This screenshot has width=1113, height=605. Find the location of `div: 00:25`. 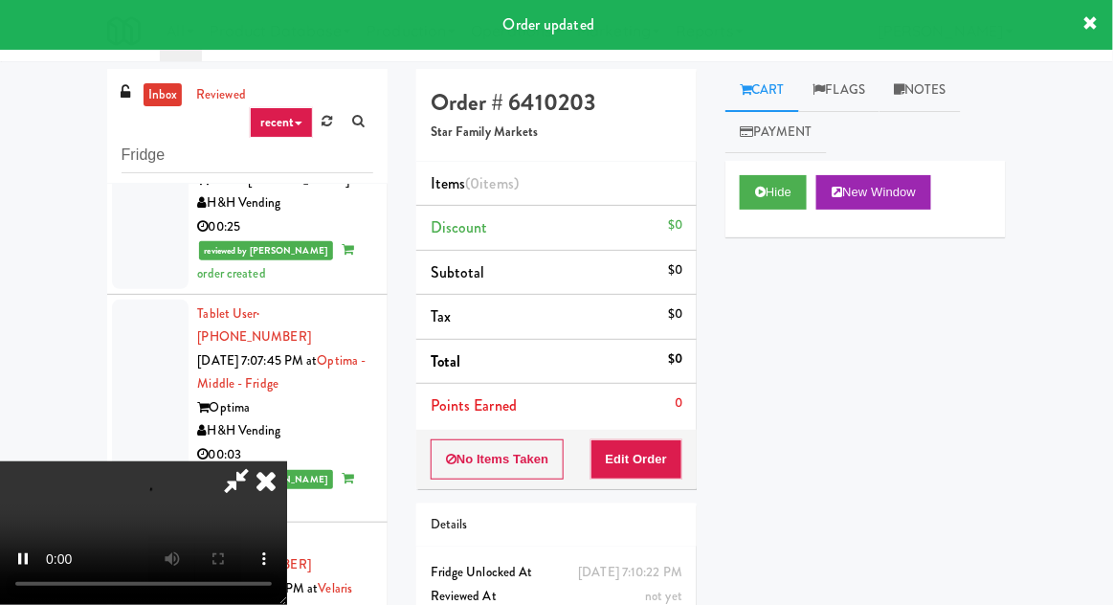

div: 00:25 is located at coordinates (285, 227).